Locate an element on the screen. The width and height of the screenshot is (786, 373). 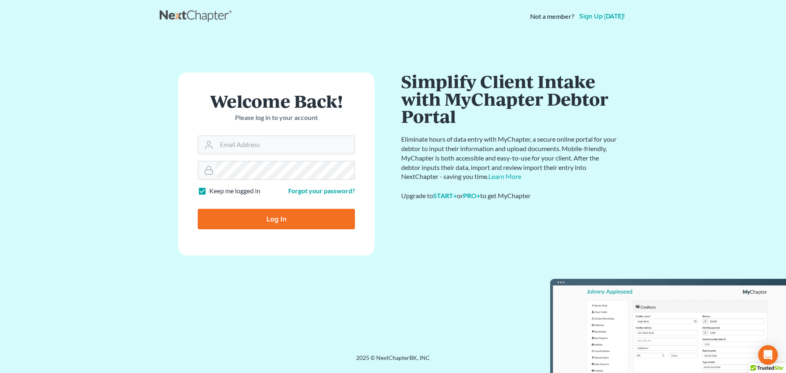
div: Open Intercom Messenger is located at coordinates (768, 355).